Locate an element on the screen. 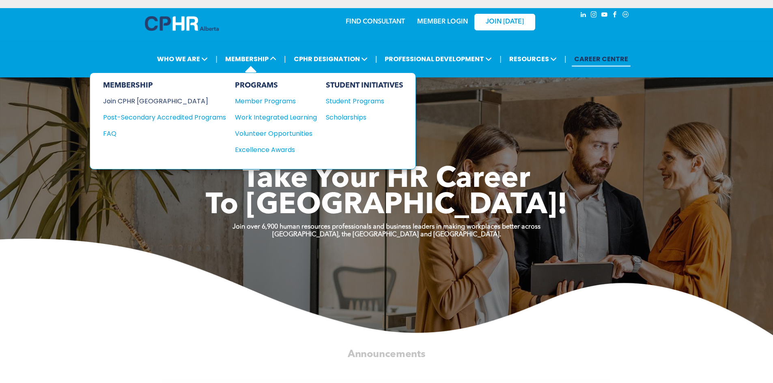 The image size is (773, 383). a: Volunteer Opportunities is located at coordinates (276, 134).